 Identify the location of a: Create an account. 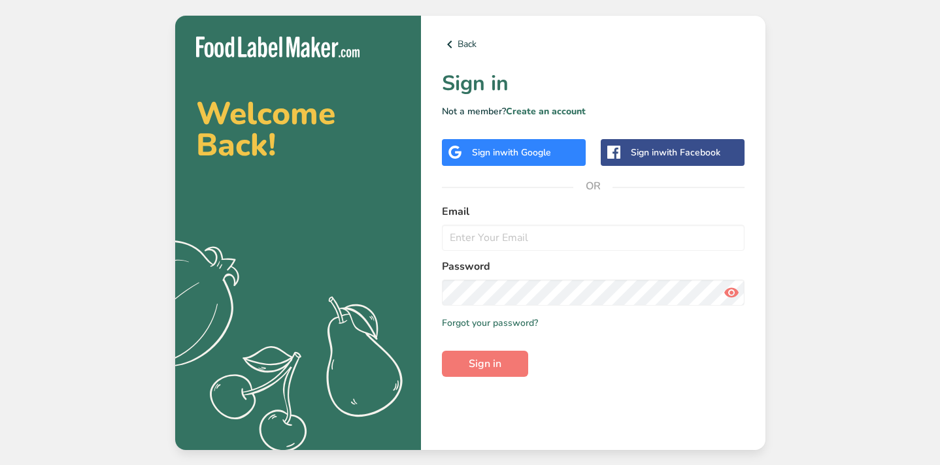
(546, 111).